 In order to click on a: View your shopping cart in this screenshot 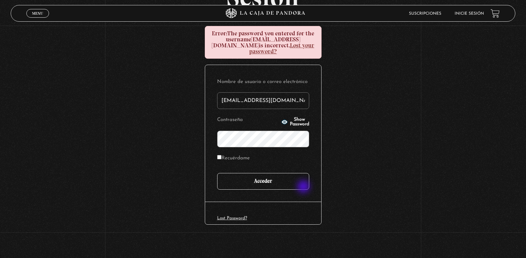, I will do `click(495, 13)`.